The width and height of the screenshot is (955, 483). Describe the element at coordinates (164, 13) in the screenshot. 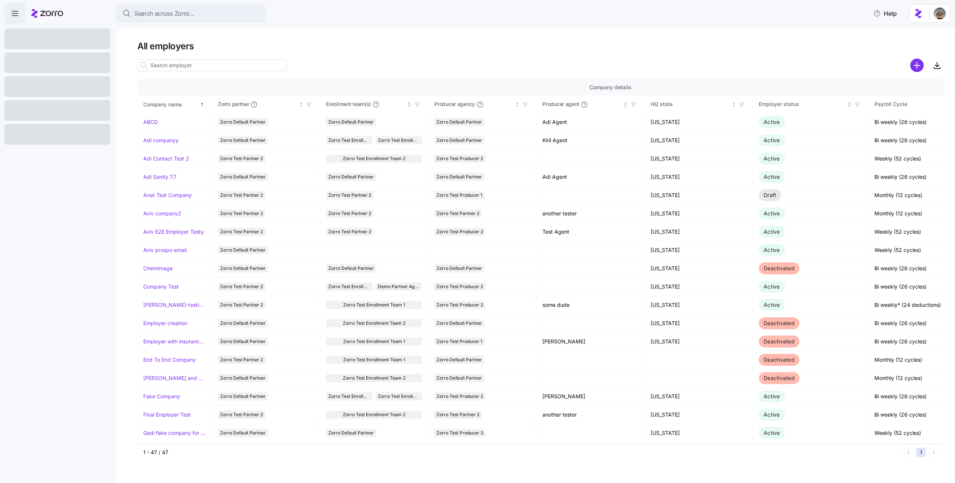

I see `span: Search across Zorro...` at that location.